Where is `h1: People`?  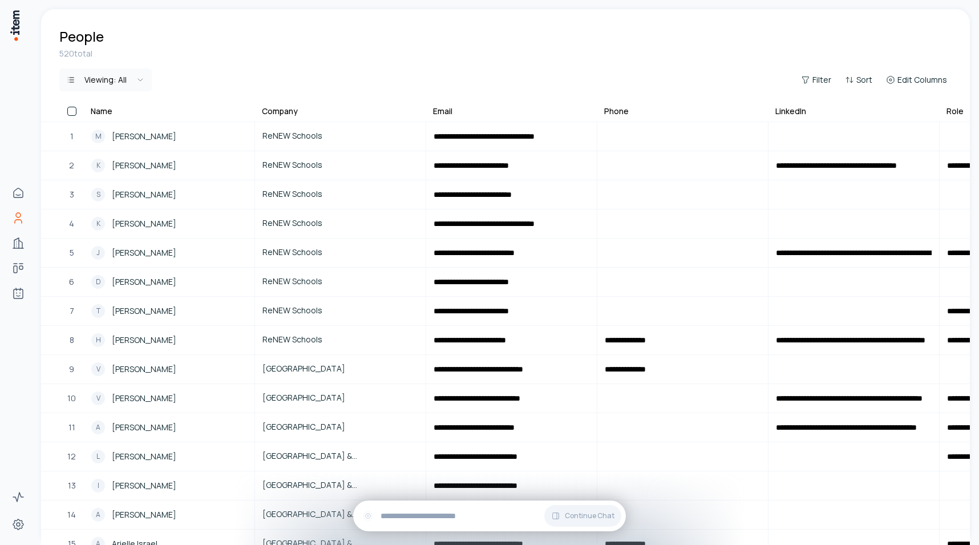 h1: People is located at coordinates (82, 37).